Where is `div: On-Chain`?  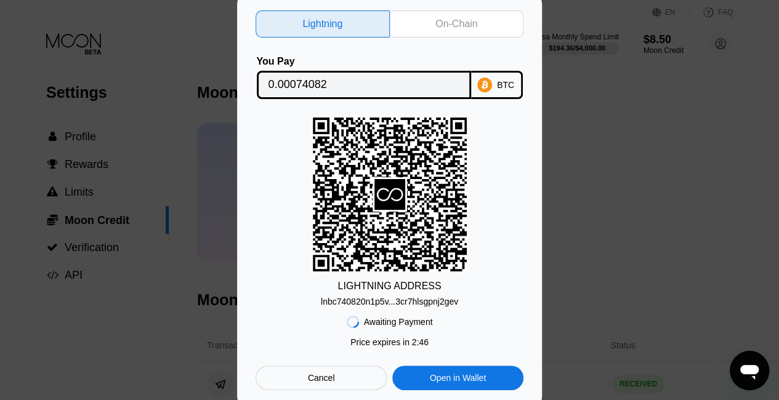
div: On-Chain is located at coordinates (457, 24).